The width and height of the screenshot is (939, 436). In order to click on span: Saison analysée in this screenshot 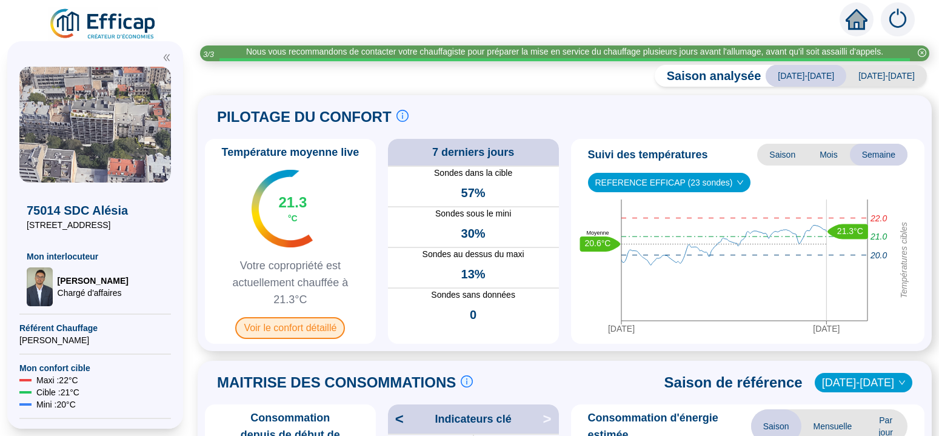, I will do `click(708, 76)`.